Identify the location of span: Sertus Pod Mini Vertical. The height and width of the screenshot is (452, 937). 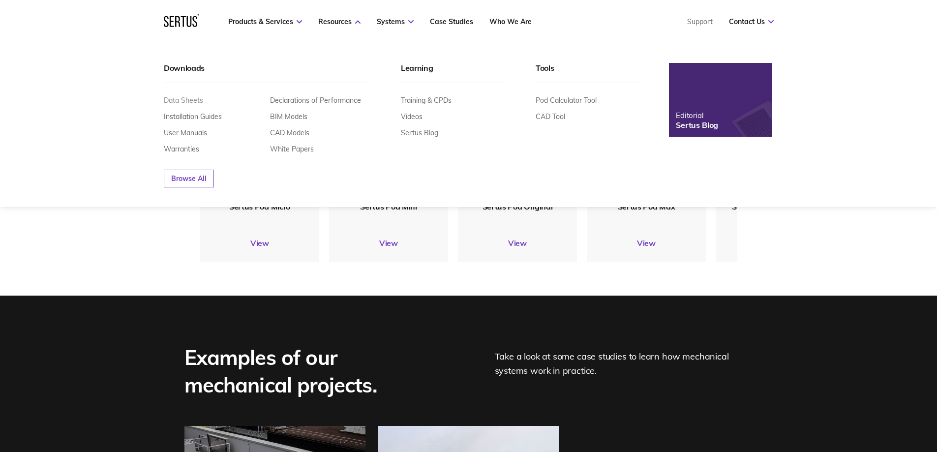
(775, 207).